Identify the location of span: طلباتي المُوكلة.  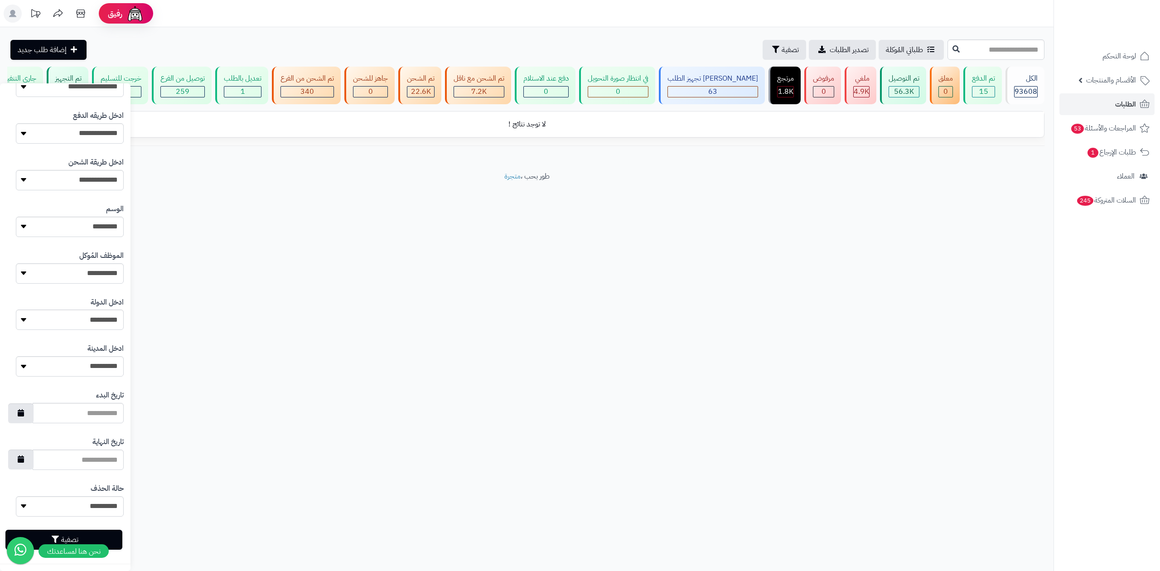
(904, 50).